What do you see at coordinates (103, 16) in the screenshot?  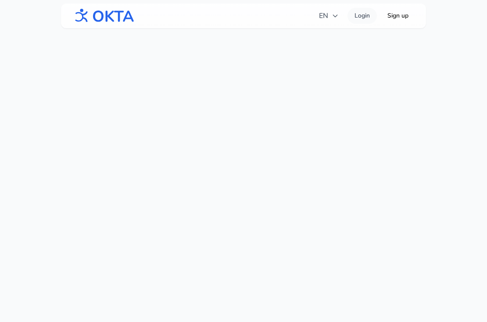 I see `img: OKTA logo` at bounding box center [103, 16].